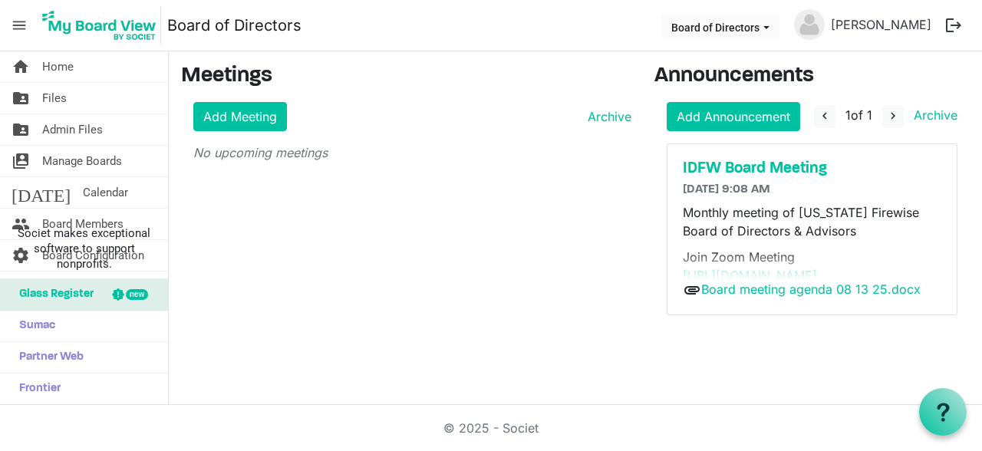 This screenshot has height=451, width=982. What do you see at coordinates (21, 224) in the screenshot?
I see `span: people` at bounding box center [21, 224].